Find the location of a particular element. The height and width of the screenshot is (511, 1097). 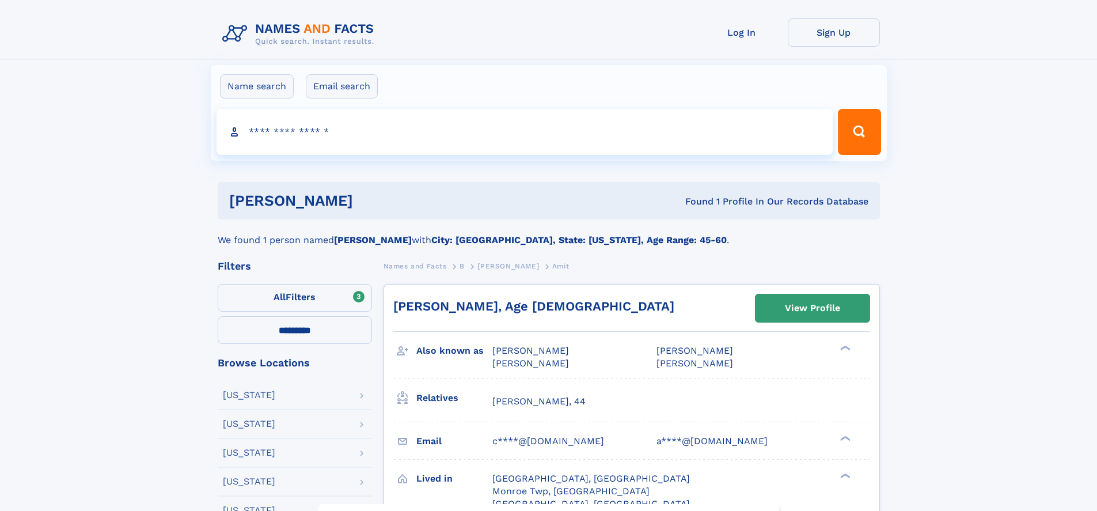

h3: Email is located at coordinates (454, 441).